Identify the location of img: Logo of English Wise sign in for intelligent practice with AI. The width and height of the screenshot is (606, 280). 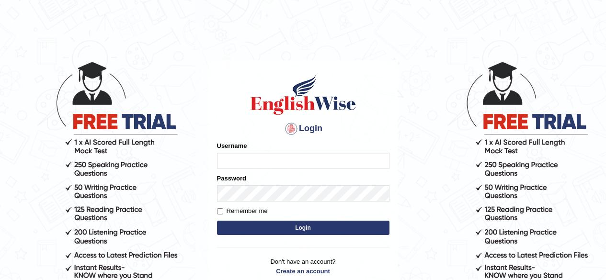
(303, 95).